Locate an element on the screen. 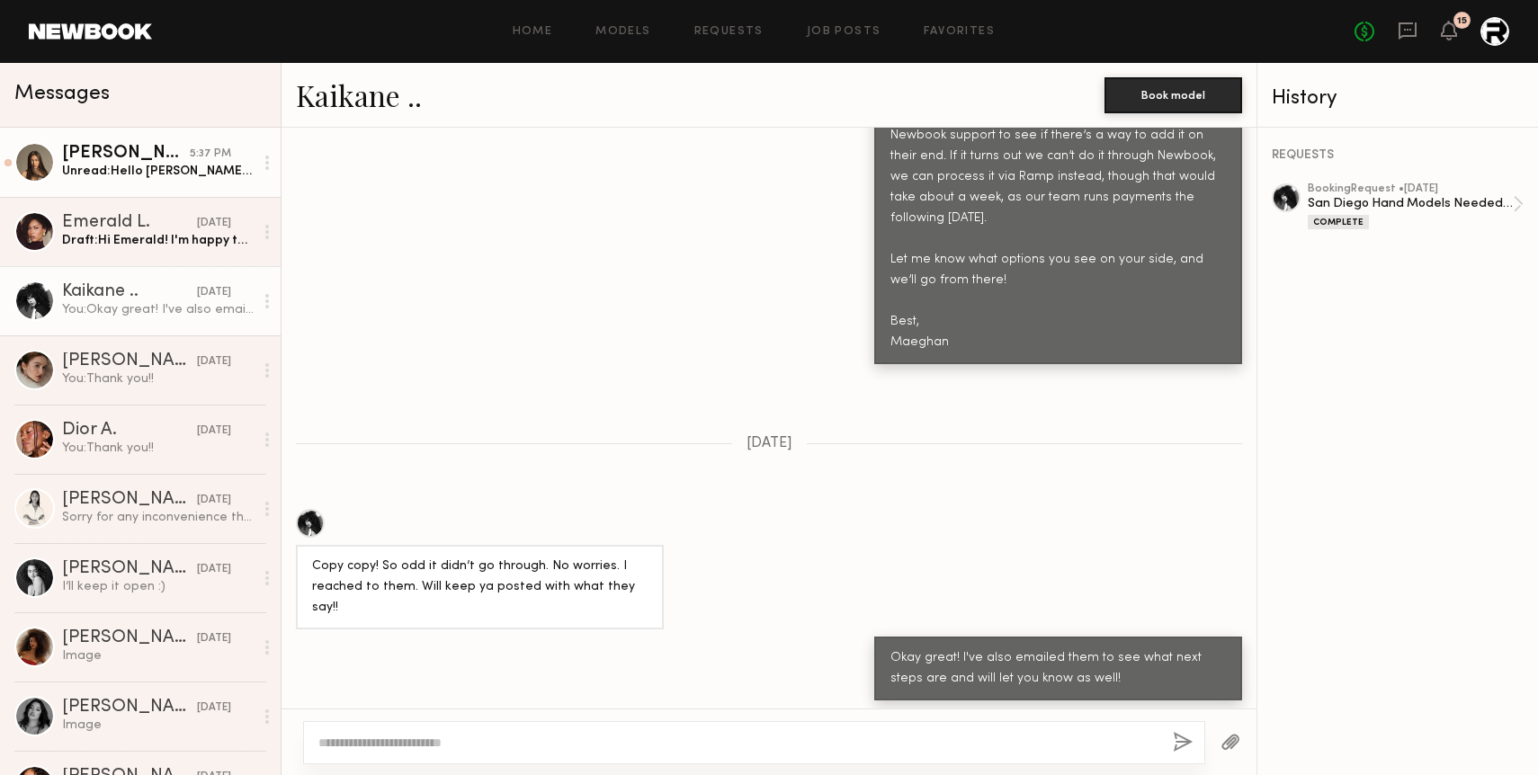  button: Book model is located at coordinates (1173, 95).